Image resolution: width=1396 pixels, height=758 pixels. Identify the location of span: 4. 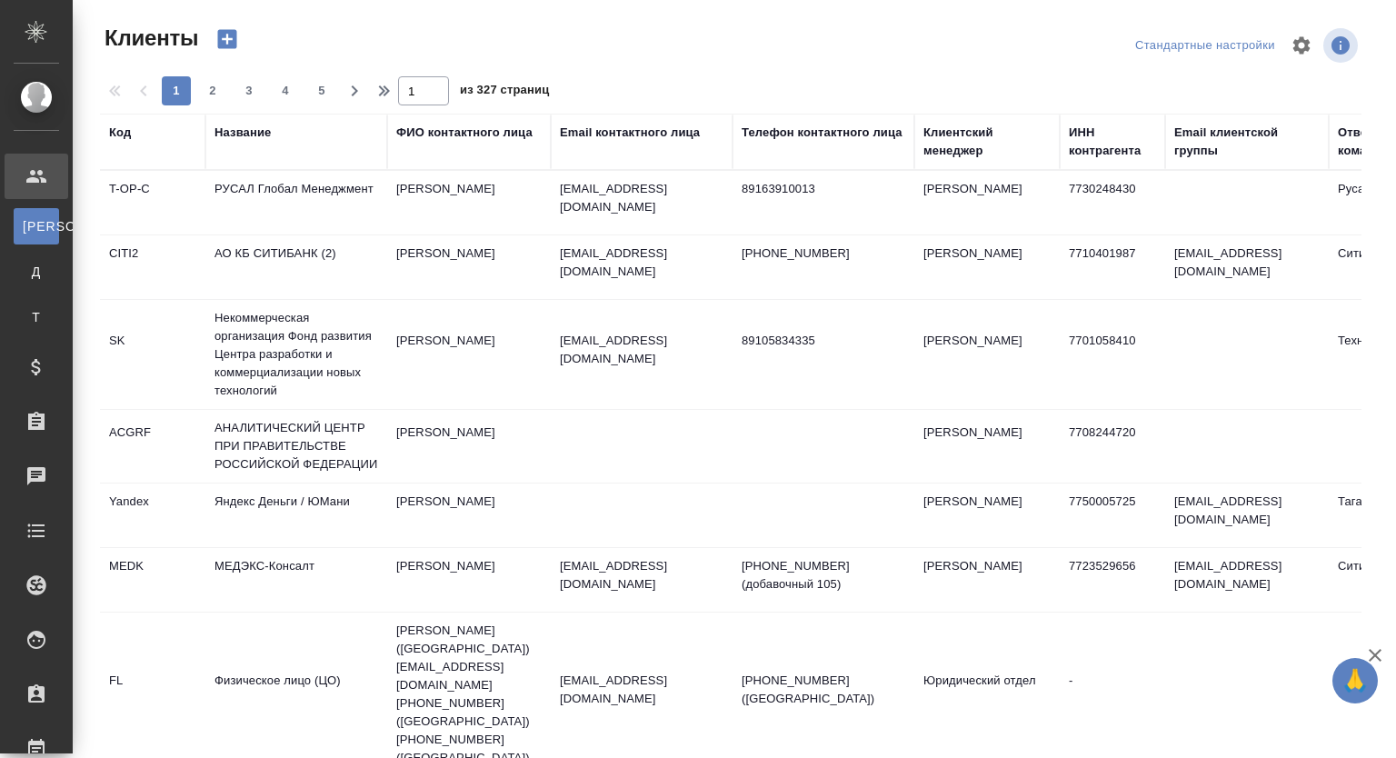
(285, 91).